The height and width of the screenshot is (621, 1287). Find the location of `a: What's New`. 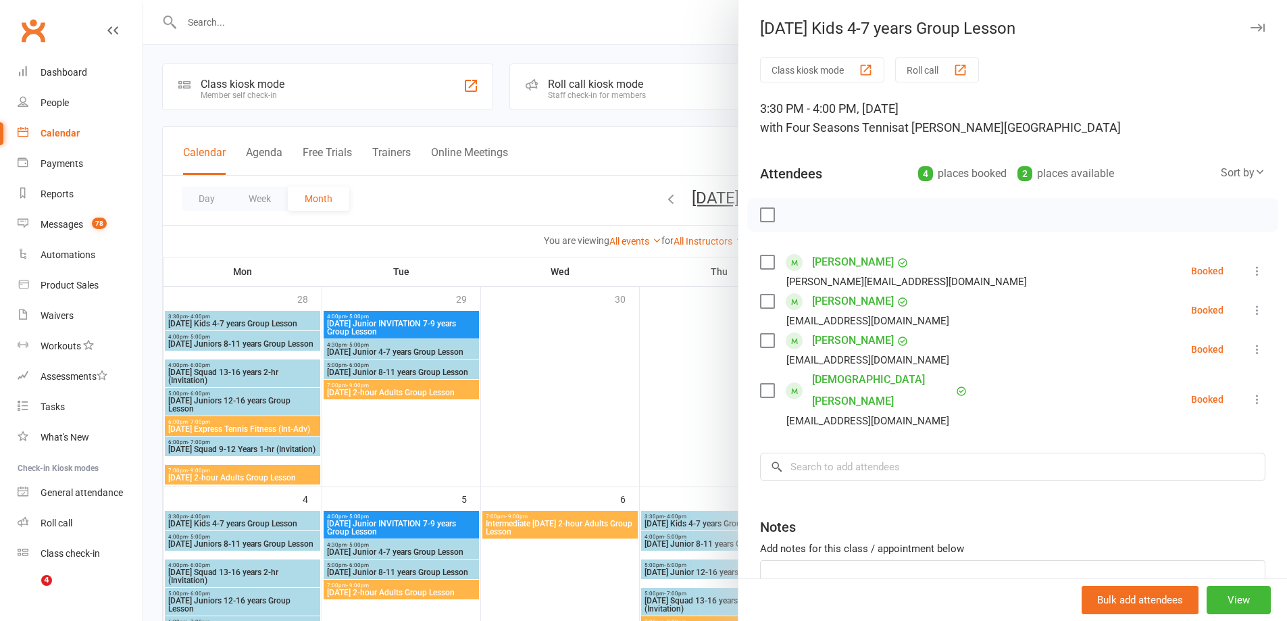

a: What's New is located at coordinates (80, 437).